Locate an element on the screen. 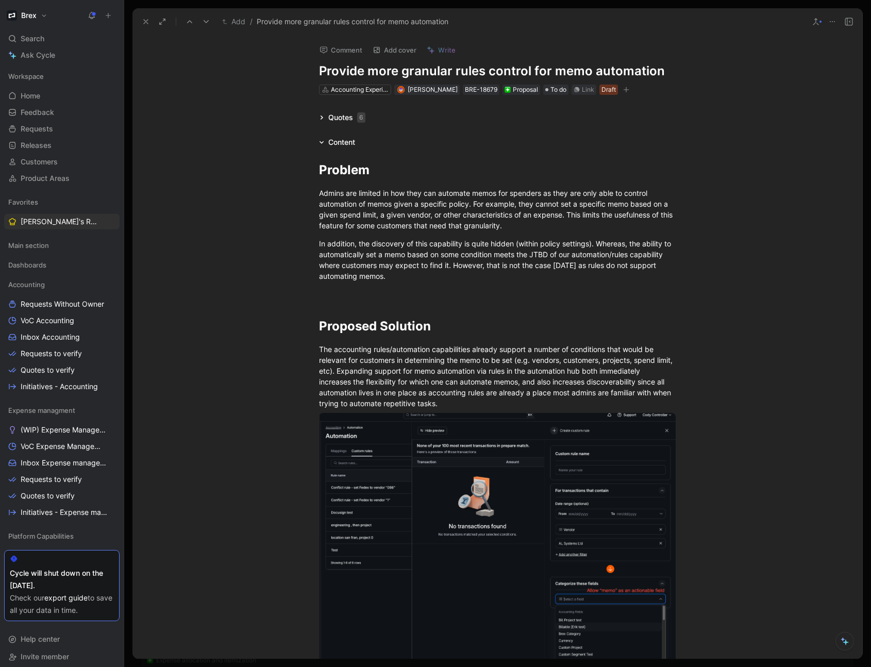  span: Dashboards is located at coordinates (27, 265).